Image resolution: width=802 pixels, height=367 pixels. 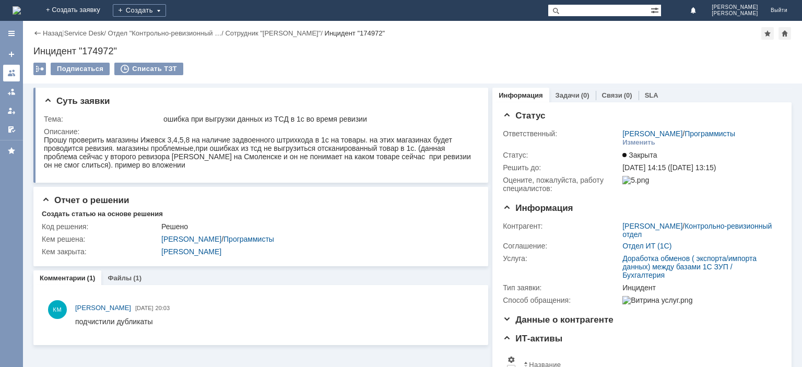 I want to click on div: ошибка при выгрузки данных из ТСД в 1с во время ревизии, so click(x=319, y=119).